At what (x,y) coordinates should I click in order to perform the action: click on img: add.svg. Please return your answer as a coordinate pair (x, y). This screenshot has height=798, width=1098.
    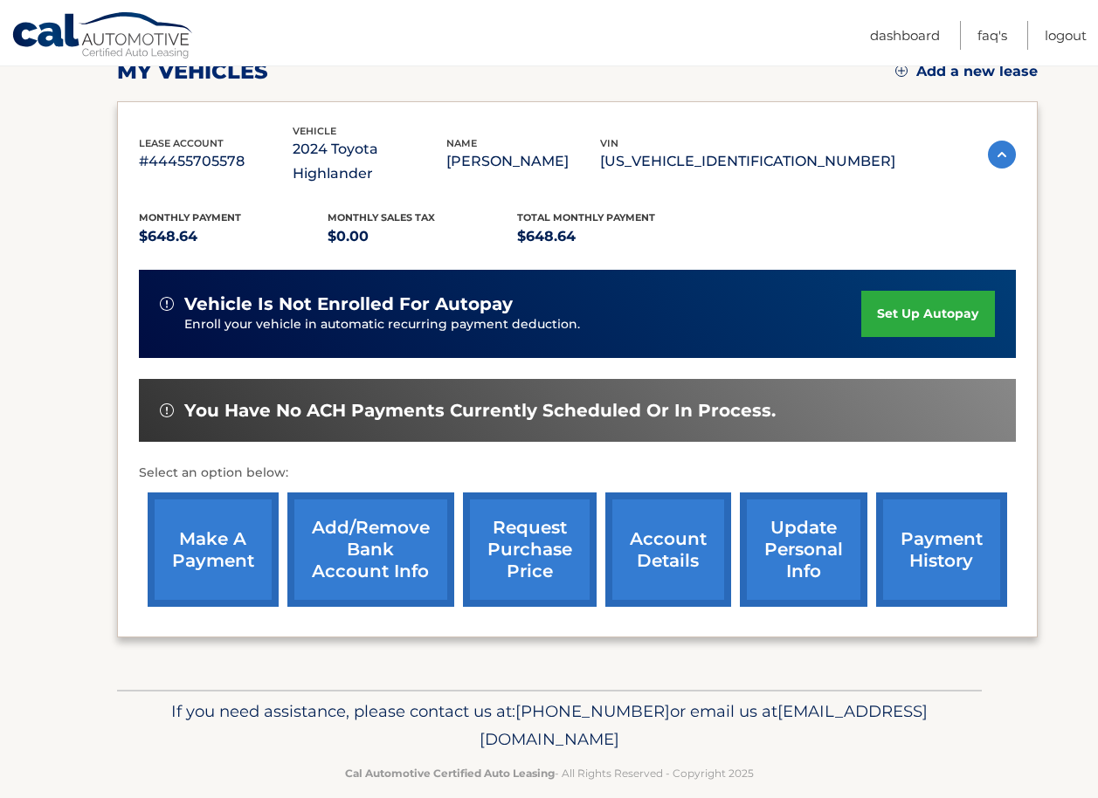
    Looking at the image, I should click on (902, 71).